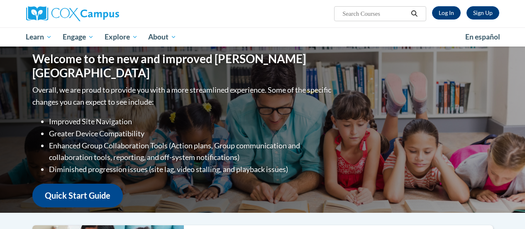 This screenshot has height=229, width=525. What do you see at coordinates (191, 169) in the screenshot?
I see `li: Diminished progression issues (site lag, video stalling, and playback issues)` at bounding box center [191, 169].